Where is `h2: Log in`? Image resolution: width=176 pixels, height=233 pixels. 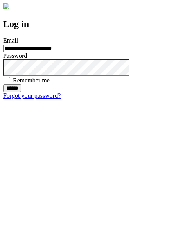 h2: Log in is located at coordinates (88, 24).